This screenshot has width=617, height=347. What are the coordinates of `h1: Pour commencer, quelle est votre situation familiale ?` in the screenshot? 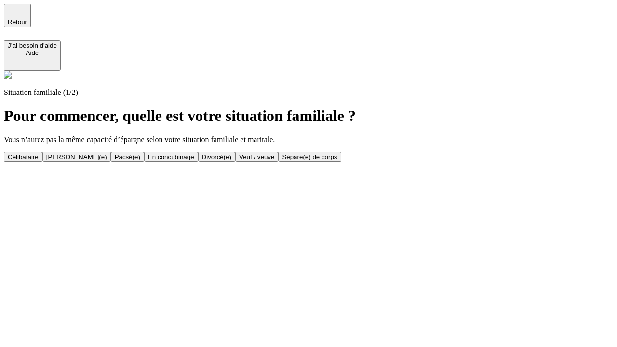 It's located at (308, 116).